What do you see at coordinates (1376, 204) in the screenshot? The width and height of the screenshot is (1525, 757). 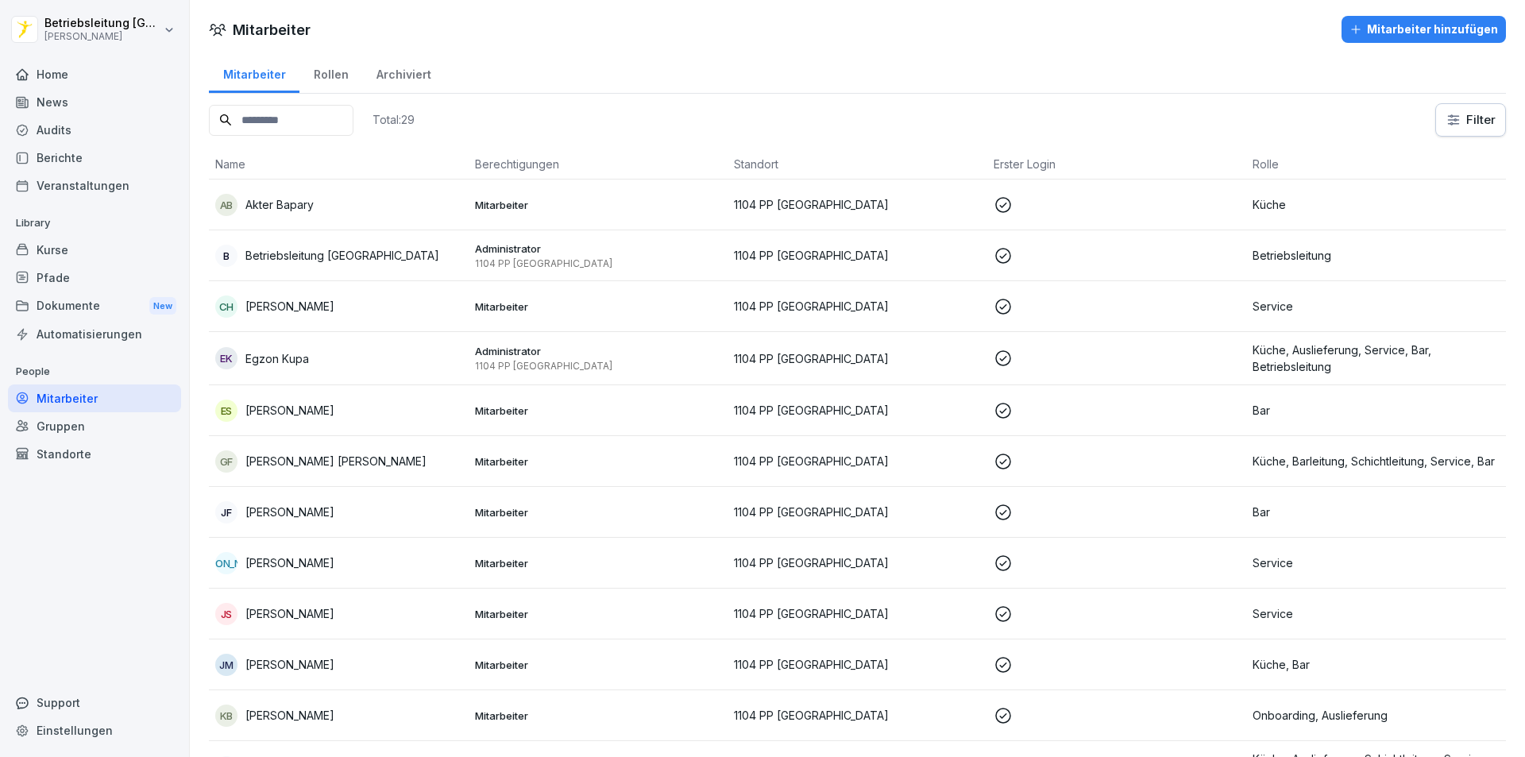 I see `p: Küche` at bounding box center [1376, 204].